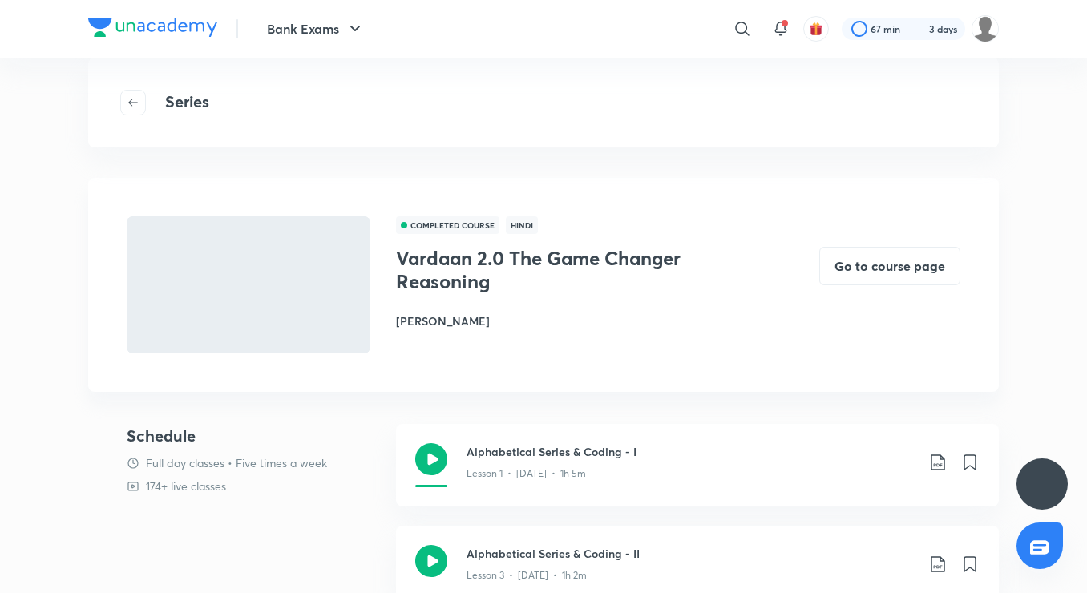 This screenshot has width=1087, height=593. What do you see at coordinates (187, 103) in the screenshot?
I see `h4: Series` at bounding box center [187, 103].